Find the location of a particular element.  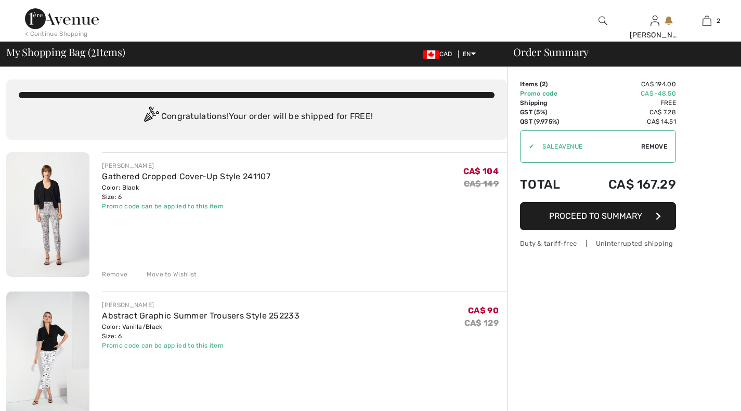

a: 2 is located at coordinates (706, 21).